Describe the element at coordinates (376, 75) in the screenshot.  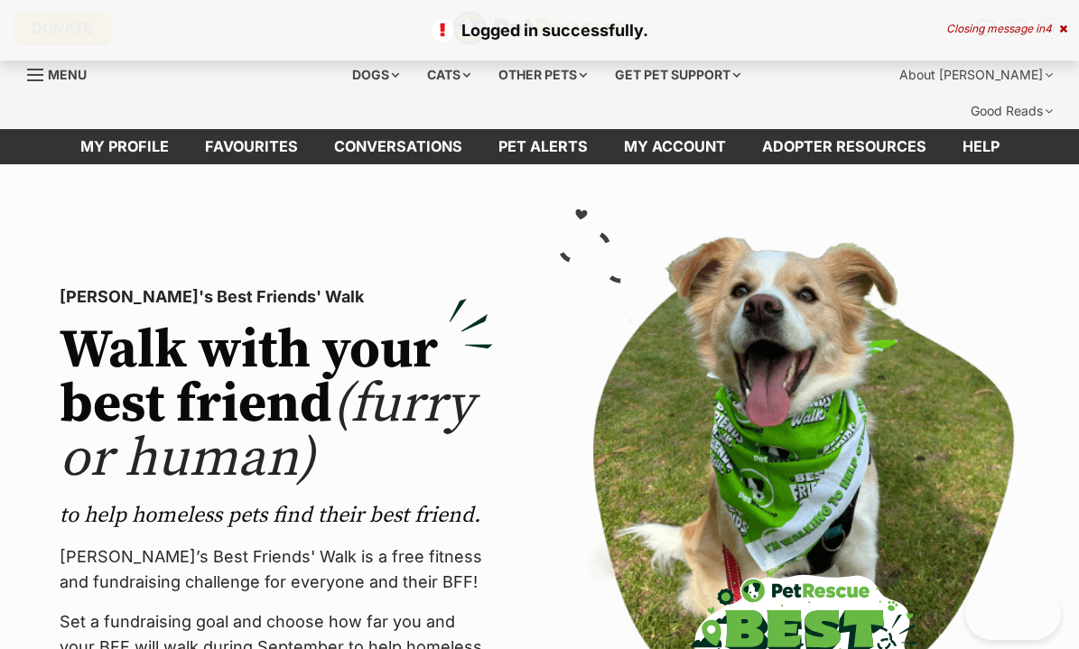
I see `div: Dogs` at that location.